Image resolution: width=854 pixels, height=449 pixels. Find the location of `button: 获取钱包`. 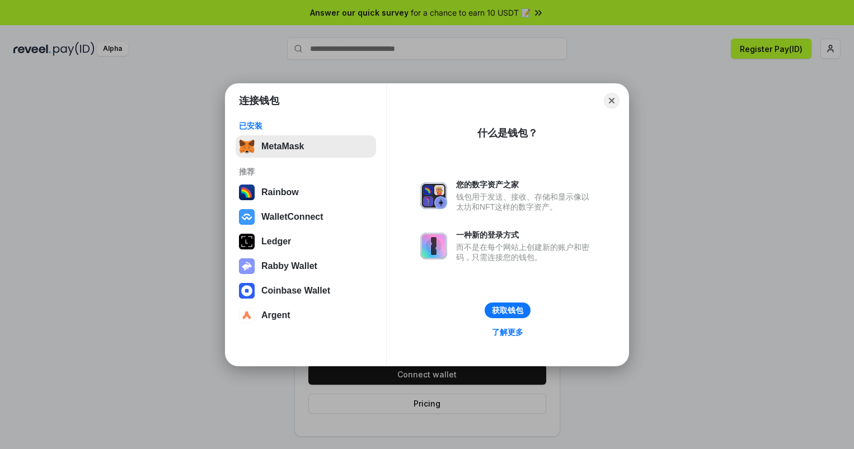

button: 获取钱包 is located at coordinates (508, 311).